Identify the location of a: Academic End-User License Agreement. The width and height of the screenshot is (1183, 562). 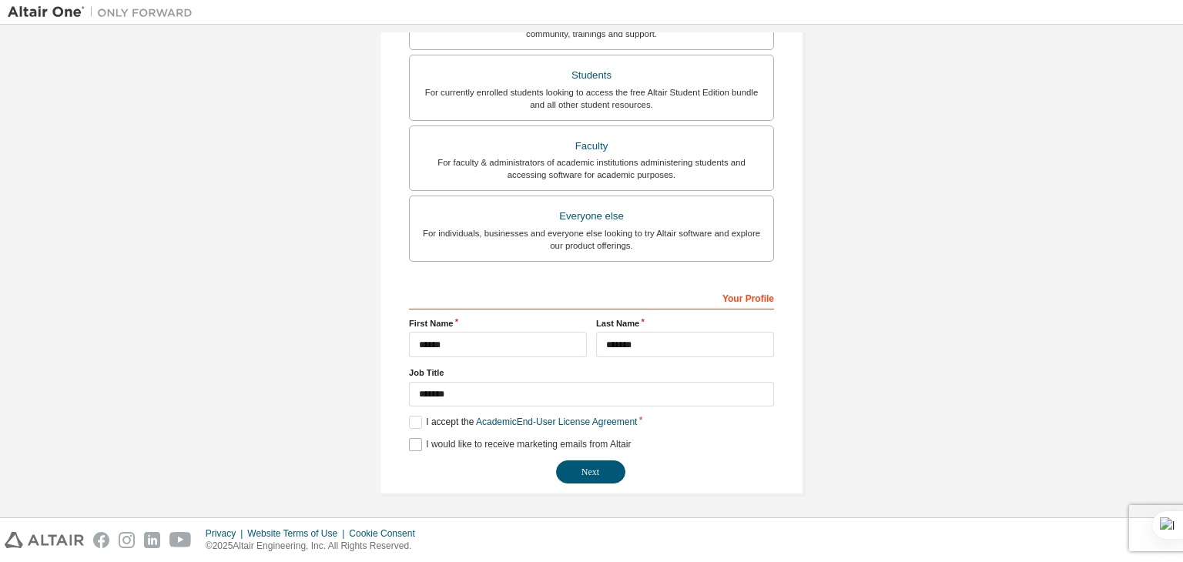
(556, 422).